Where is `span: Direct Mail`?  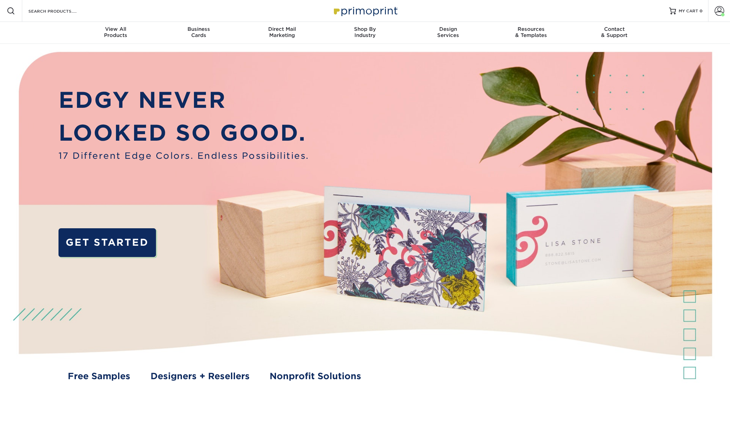 span: Direct Mail is located at coordinates (282, 29).